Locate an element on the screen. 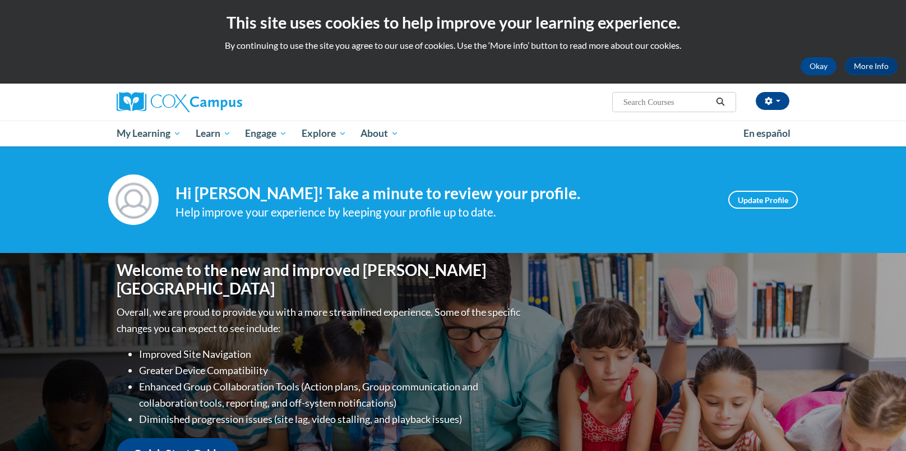 Image resolution: width=906 pixels, height=451 pixels. a: My Learning is located at coordinates (149, 133).